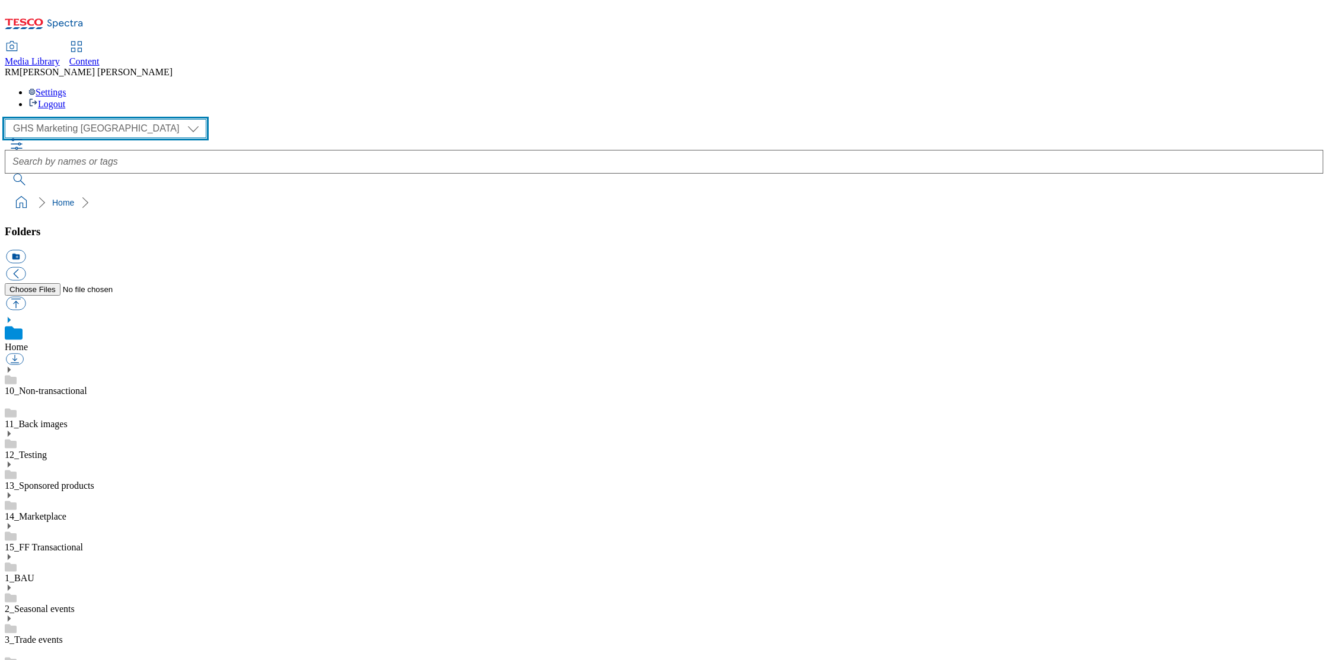  Describe the element at coordinates (25, 455) in the screenshot. I see `a: 12_Testing` at that location.